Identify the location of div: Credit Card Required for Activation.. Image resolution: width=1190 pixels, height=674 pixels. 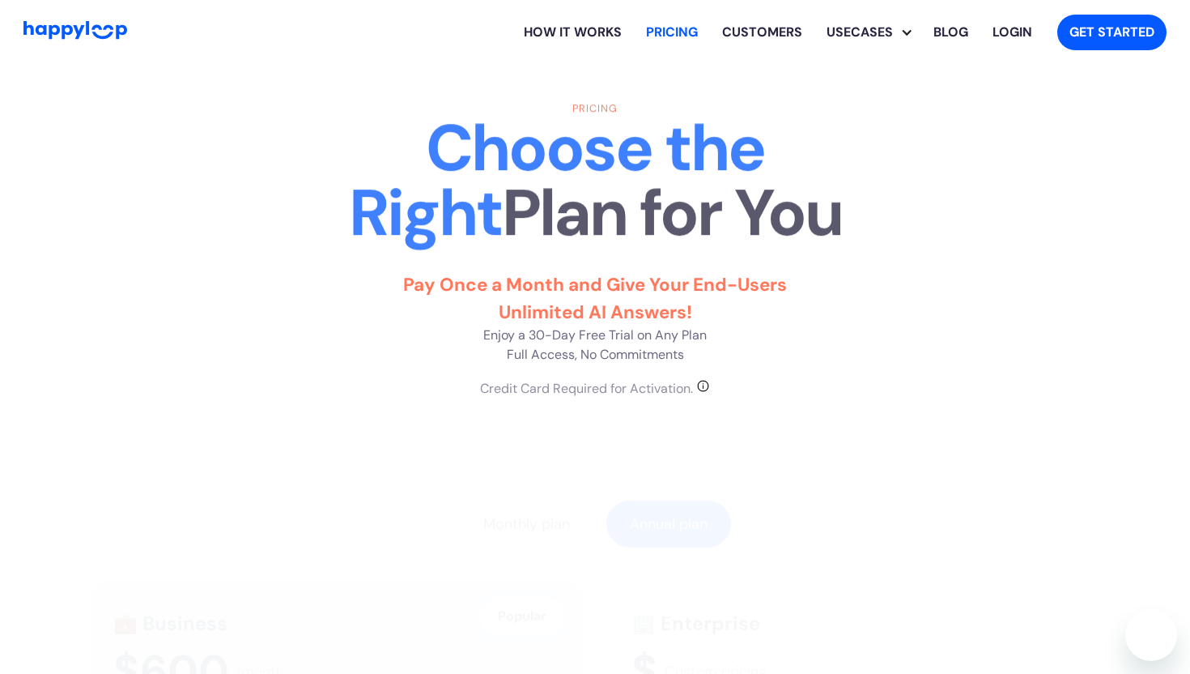
(586, 389).